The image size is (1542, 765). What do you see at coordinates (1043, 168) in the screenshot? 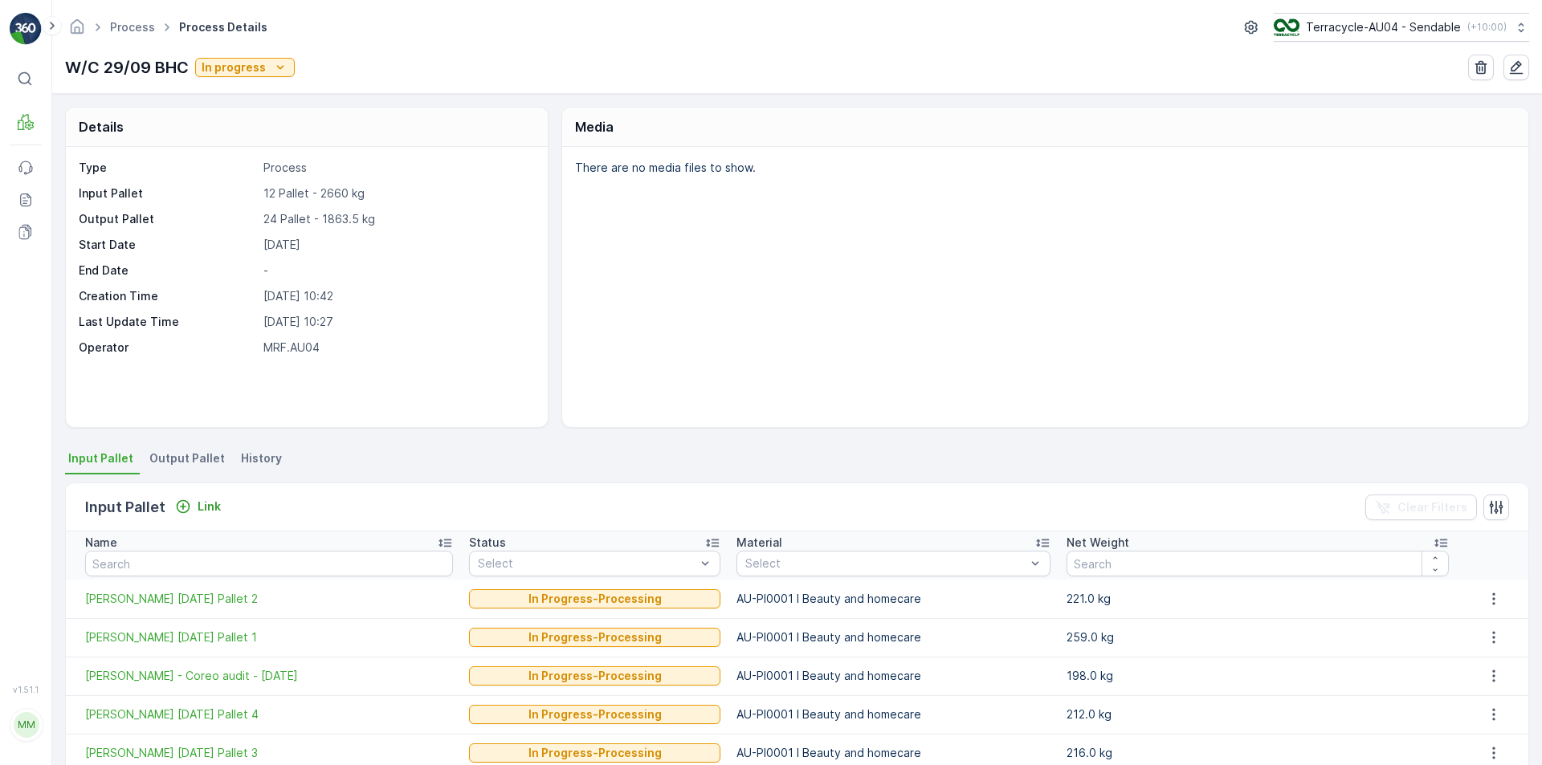
I see `p: There are no media files to show.` at bounding box center [1043, 168].